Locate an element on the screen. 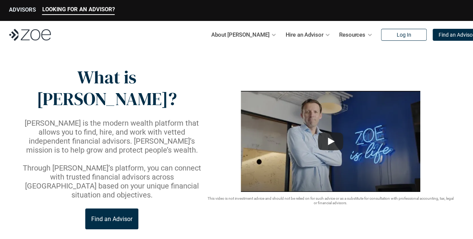  button: Play is located at coordinates (331, 141).